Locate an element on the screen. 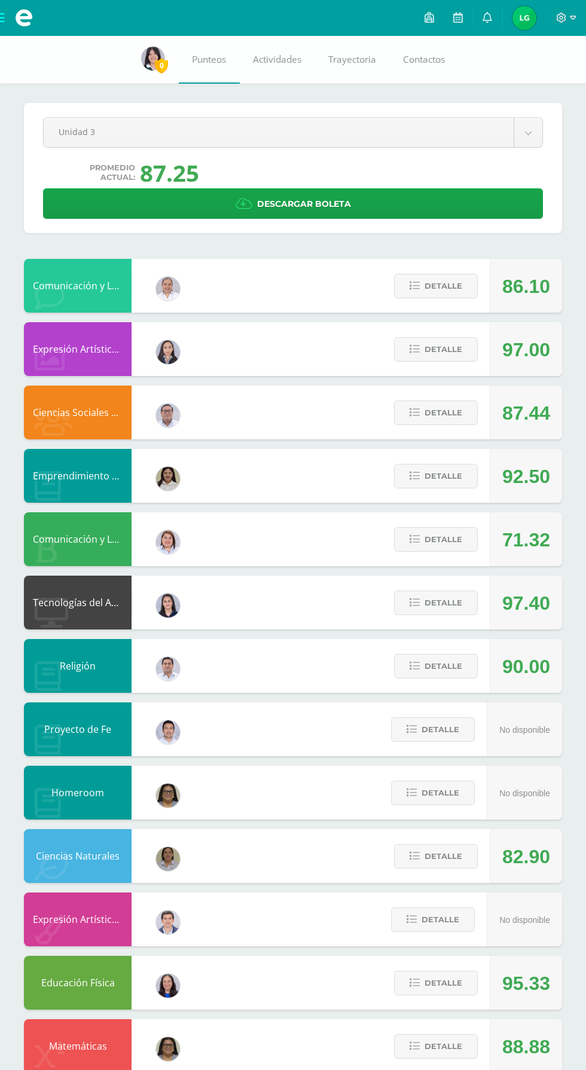 This screenshot has width=586, height=1070. img: dbcf09110664cdb6f63fe058abfafc14.png is located at coordinates (168, 606).